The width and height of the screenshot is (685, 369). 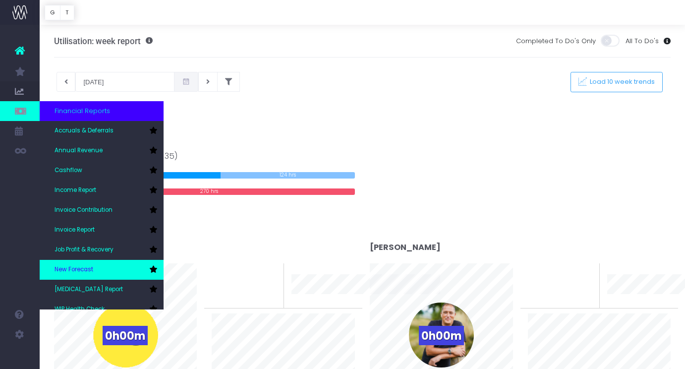 I want to click on div: Target: Logged time:, so click(x=204, y=167).